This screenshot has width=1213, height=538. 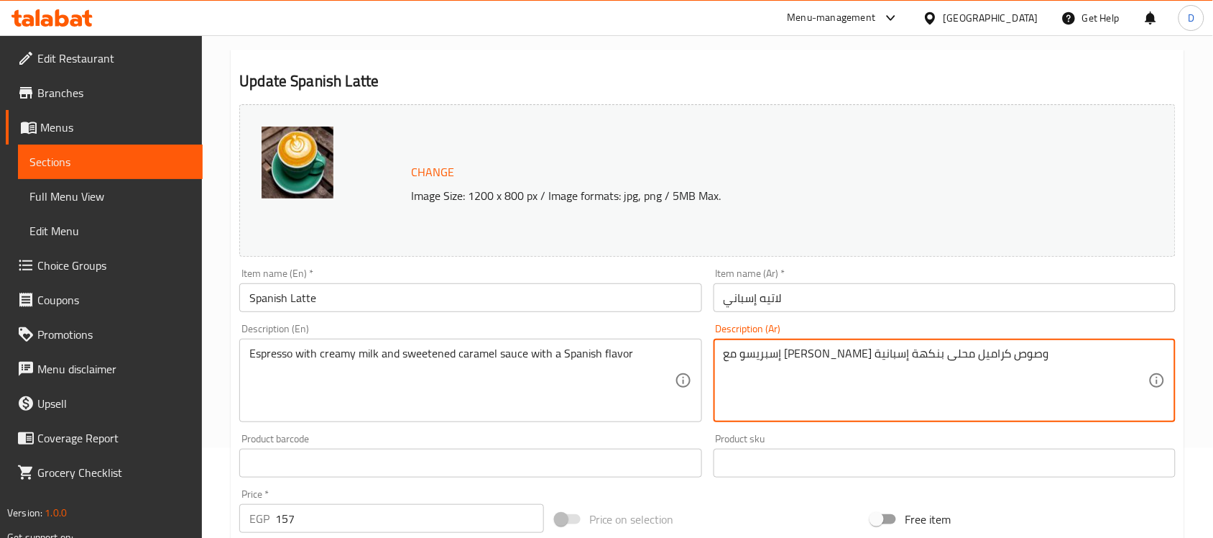 What do you see at coordinates (945, 463) in the screenshot?
I see `input: Please enter product sku` at bounding box center [945, 463].